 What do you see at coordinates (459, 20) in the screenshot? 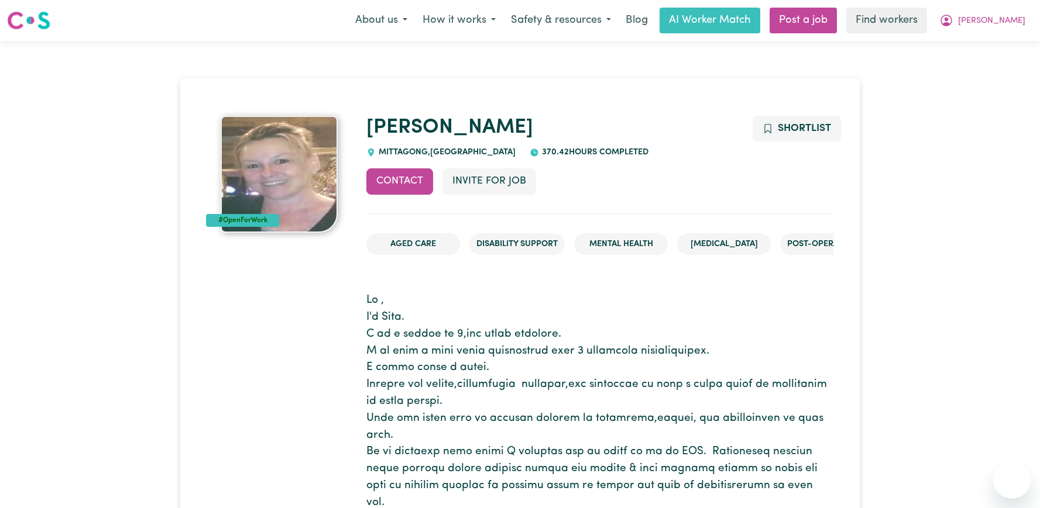
I see `button: How it works` at bounding box center [459, 20].